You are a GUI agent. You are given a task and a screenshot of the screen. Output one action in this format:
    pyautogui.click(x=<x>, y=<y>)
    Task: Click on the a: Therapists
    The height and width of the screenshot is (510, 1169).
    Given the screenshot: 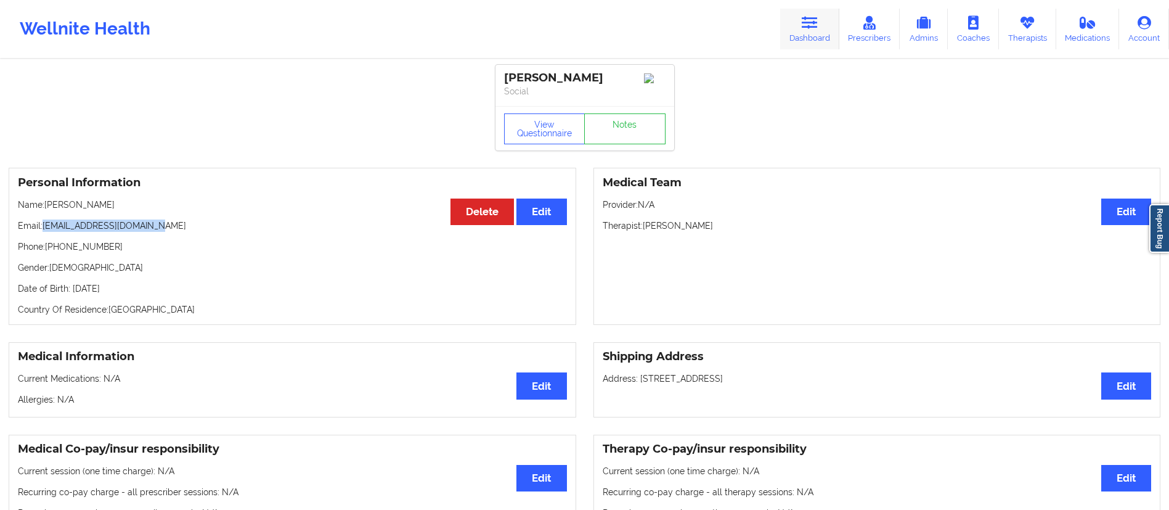 What is the action you would take?
    pyautogui.click(x=1027, y=29)
    